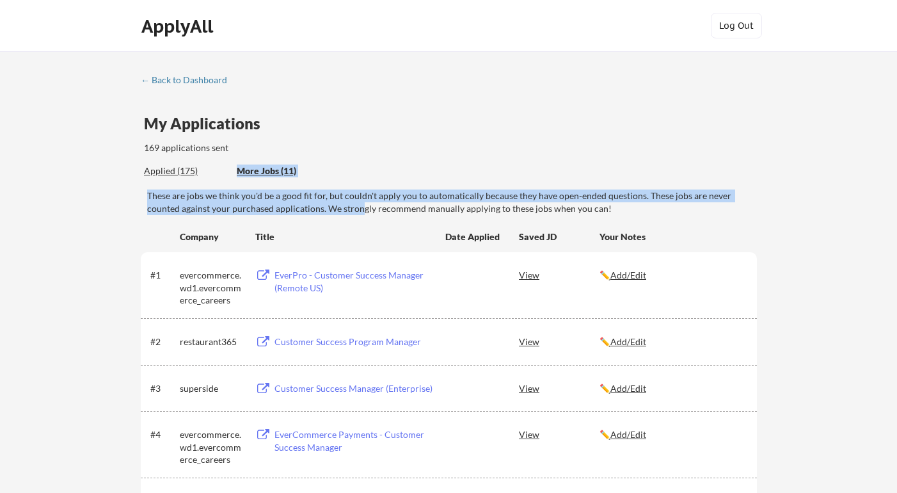  What do you see at coordinates (354, 389) in the screenshot?
I see `div: Customer Success Manager (Enterprise)` at bounding box center [354, 389].